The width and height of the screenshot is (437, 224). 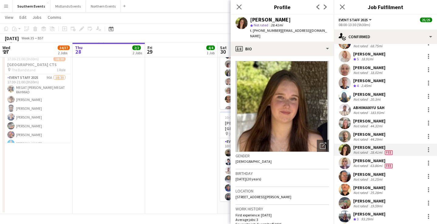 I want to click on div: 1 Job, so click(x=211, y=53).